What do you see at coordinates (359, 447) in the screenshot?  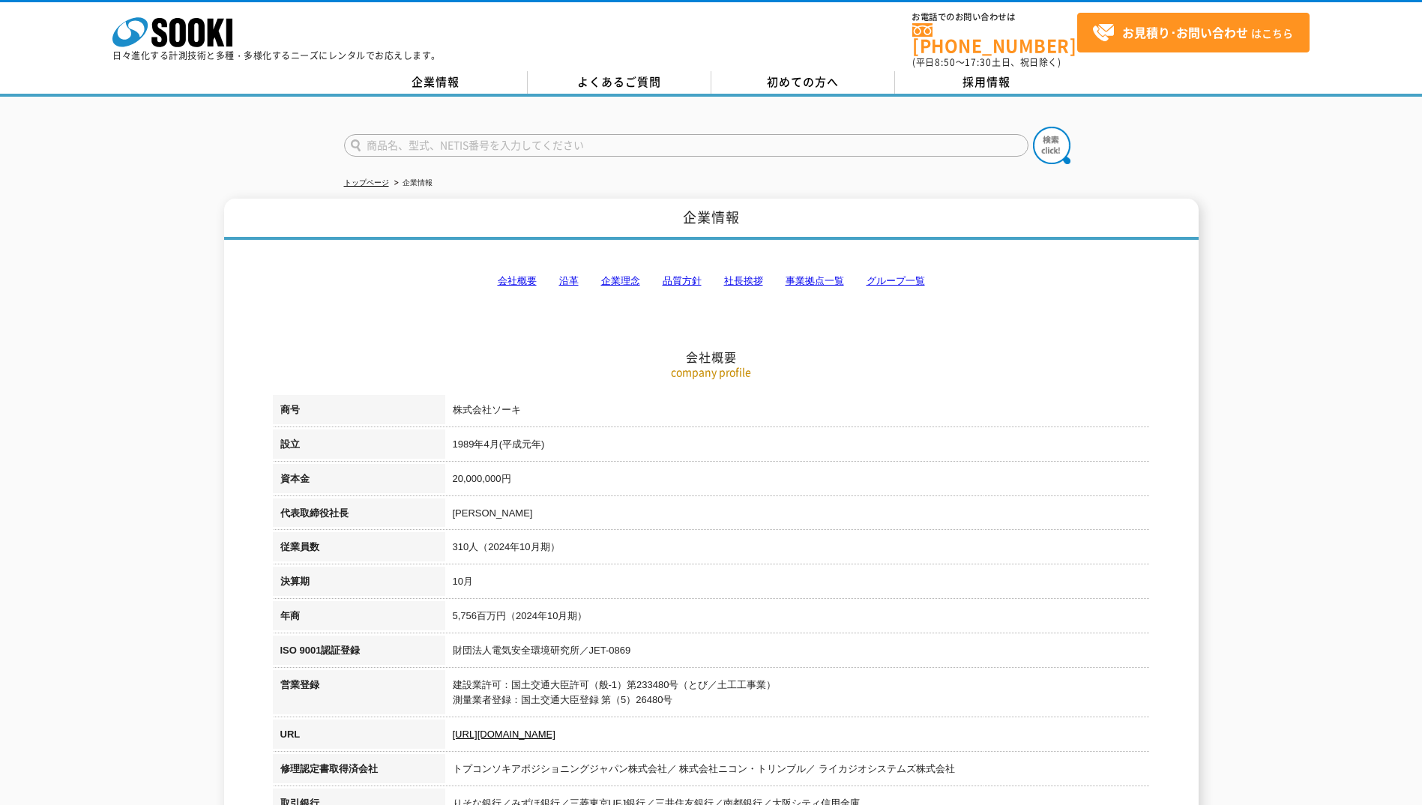 I see `th: 設立` at bounding box center [359, 447].